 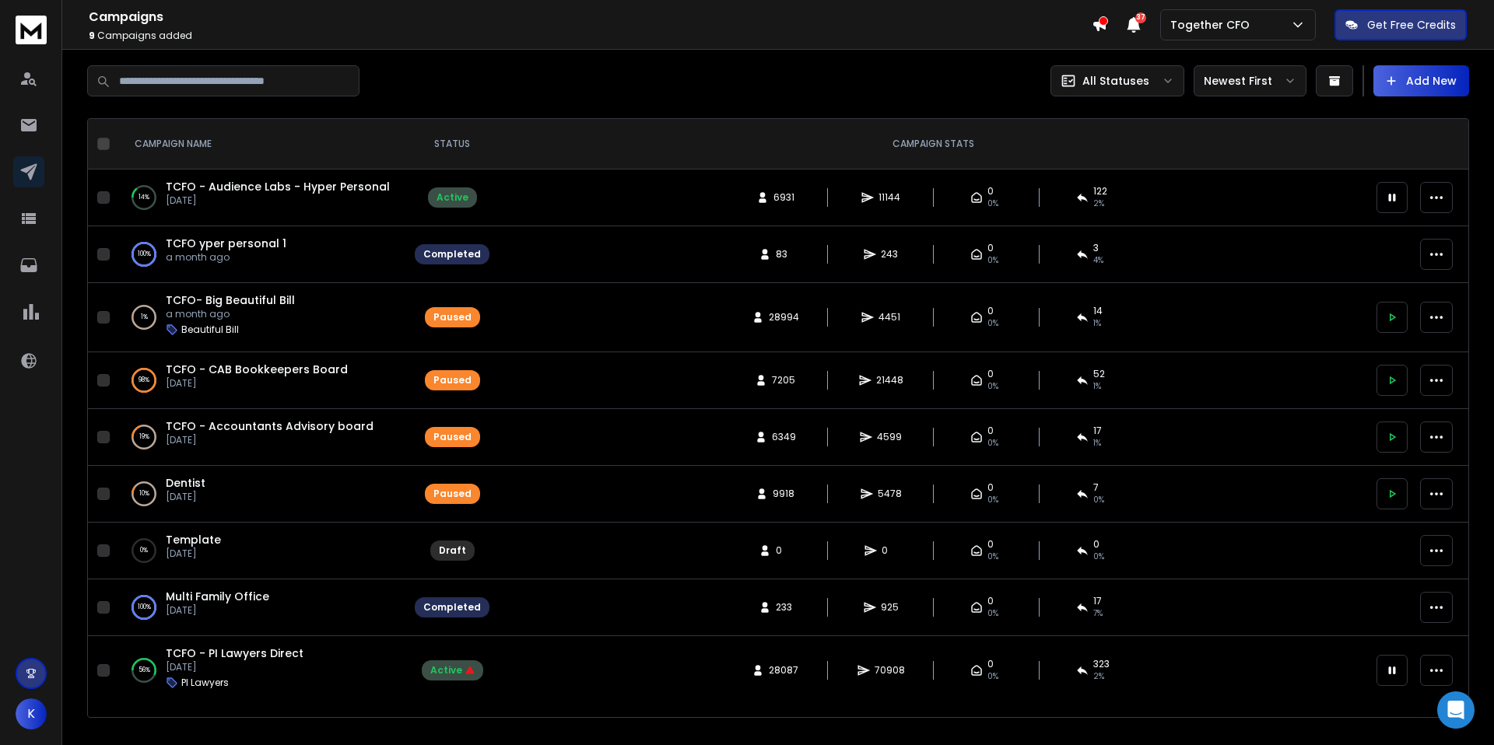 I want to click on button: Newest First, so click(x=1249, y=81).